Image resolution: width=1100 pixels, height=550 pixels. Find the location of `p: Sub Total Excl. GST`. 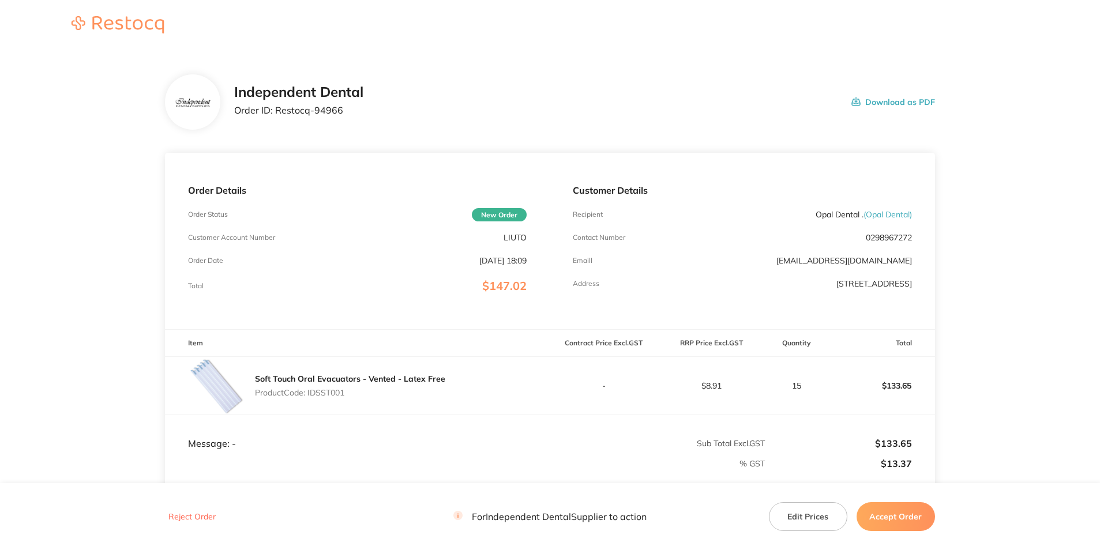

p: Sub Total Excl. GST is located at coordinates (658, 444).